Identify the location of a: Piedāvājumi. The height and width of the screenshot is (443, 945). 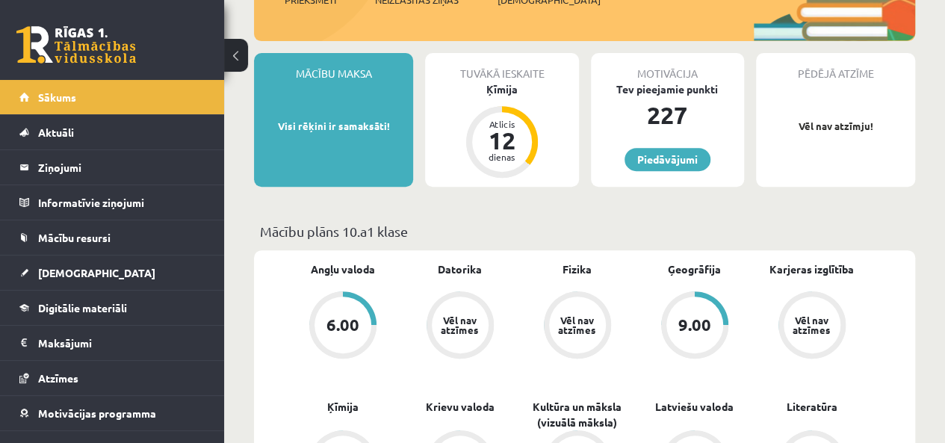
(667, 159).